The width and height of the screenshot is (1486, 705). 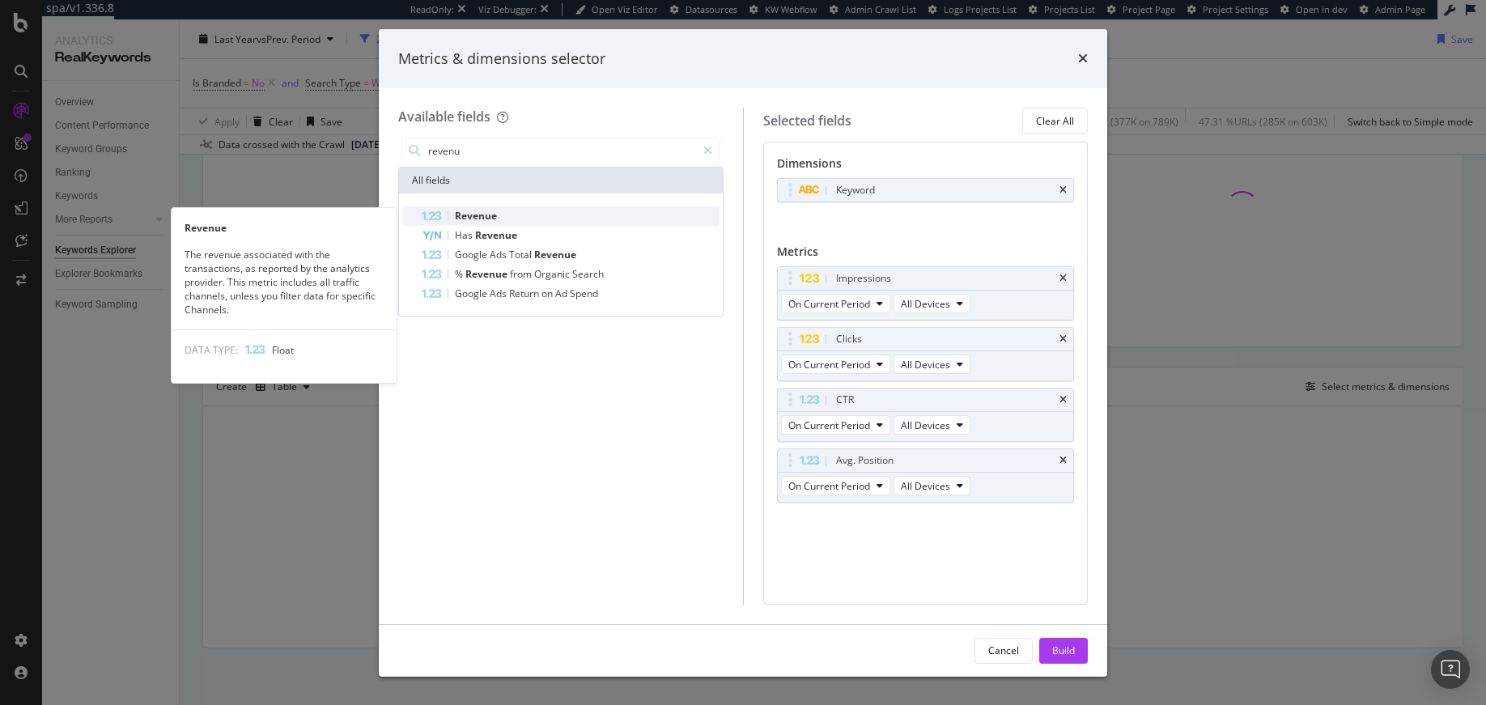 I want to click on div: modal, so click(x=743, y=353).